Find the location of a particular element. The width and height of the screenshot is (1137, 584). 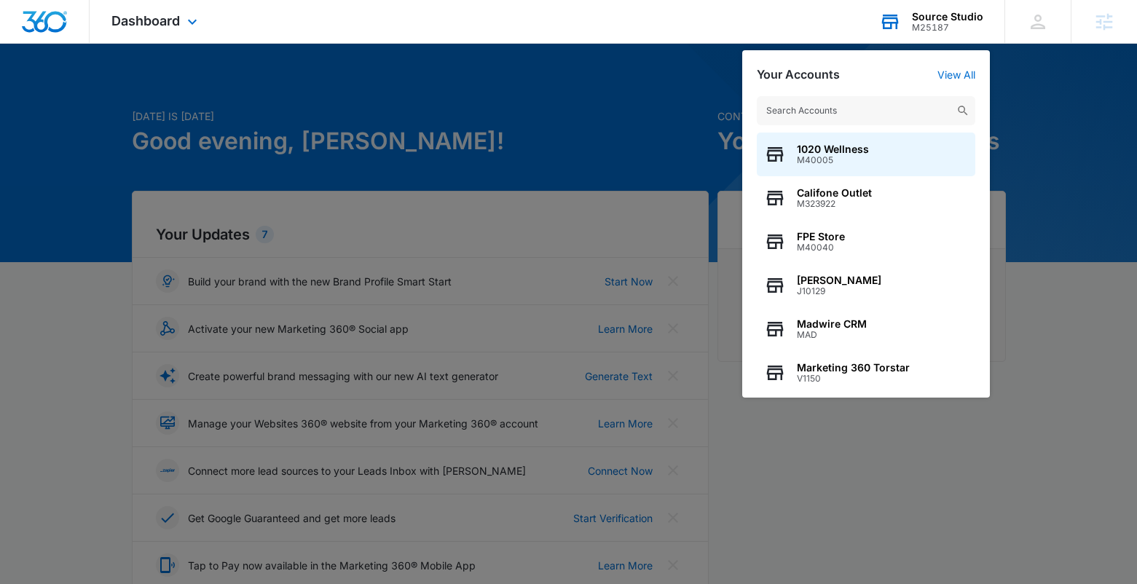

span: M40040 is located at coordinates (821, 248).